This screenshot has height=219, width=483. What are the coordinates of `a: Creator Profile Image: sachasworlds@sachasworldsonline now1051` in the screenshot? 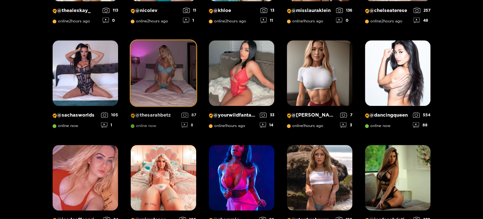 It's located at (85, 86).